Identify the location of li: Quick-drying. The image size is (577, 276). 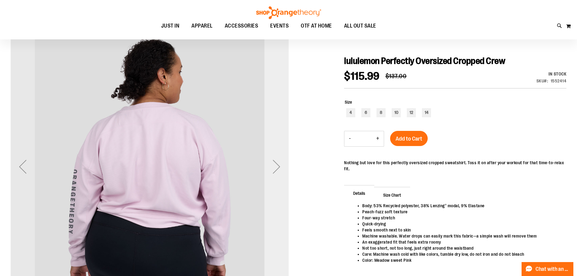
(461, 224).